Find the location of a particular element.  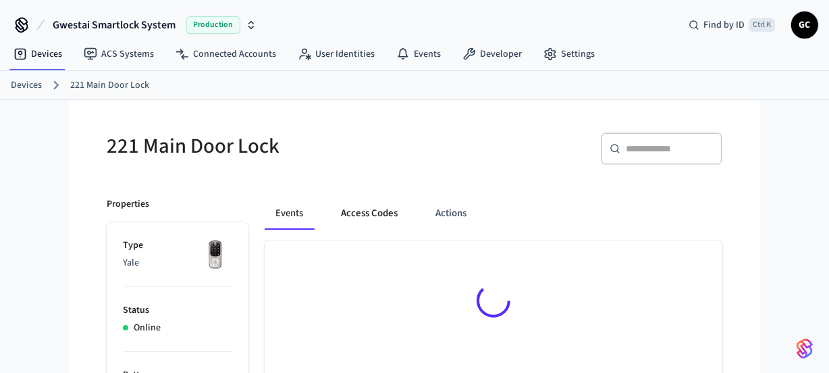

p: Type is located at coordinates (178, 245).